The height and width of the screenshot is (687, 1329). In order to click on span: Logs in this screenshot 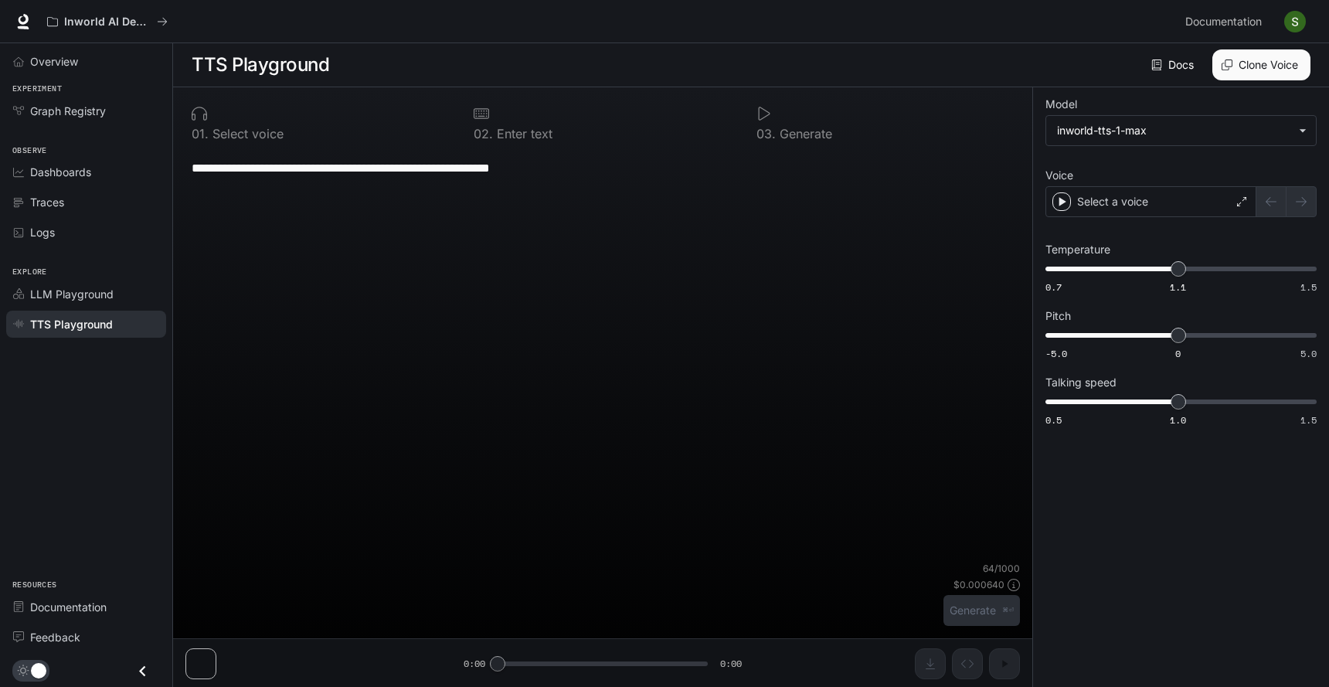, I will do `click(42, 232)`.